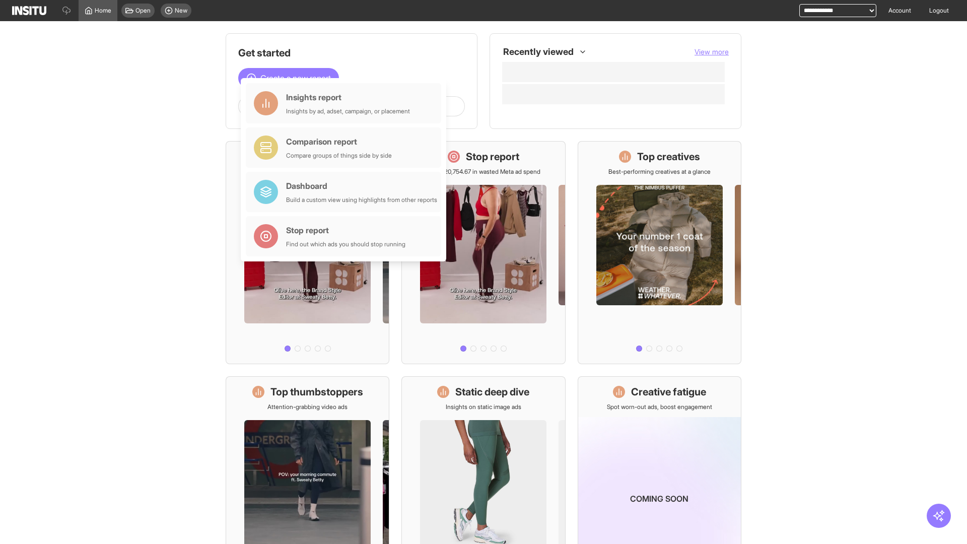  Describe the element at coordinates (143, 11) in the screenshot. I see `span: Open` at that location.